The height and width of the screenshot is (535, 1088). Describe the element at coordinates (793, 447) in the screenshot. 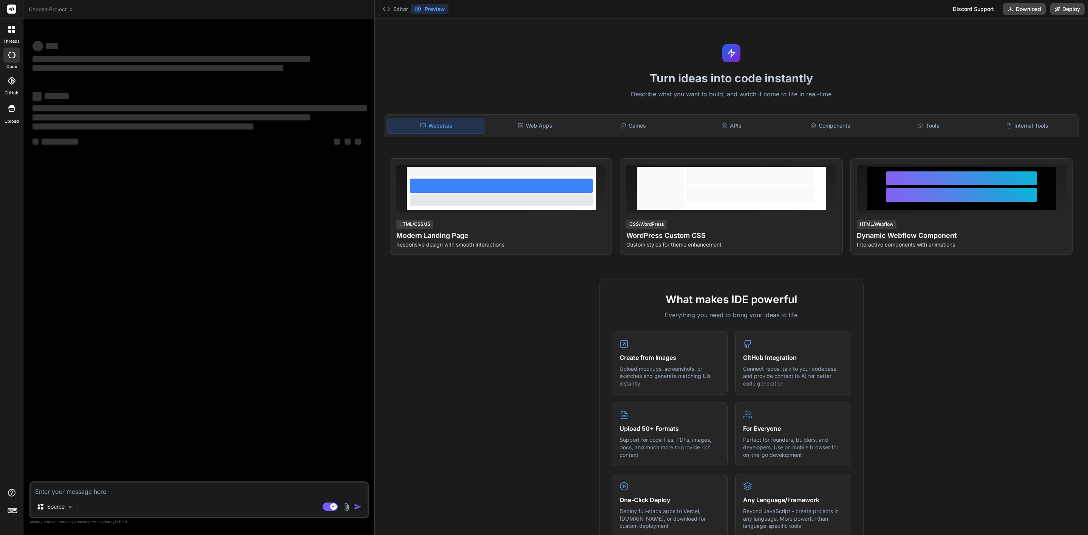

I see `p: Perfect for founders, builders, and developers. Use on mobile browser for on-the-go development` at that location.